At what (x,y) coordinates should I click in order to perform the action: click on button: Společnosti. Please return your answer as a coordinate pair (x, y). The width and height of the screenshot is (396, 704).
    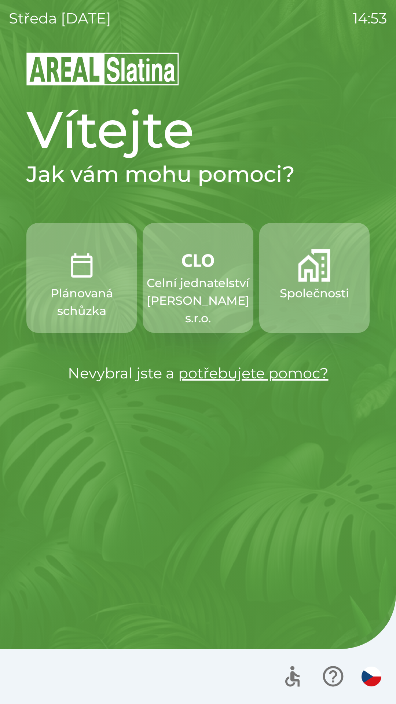
    Looking at the image, I should click on (314, 278).